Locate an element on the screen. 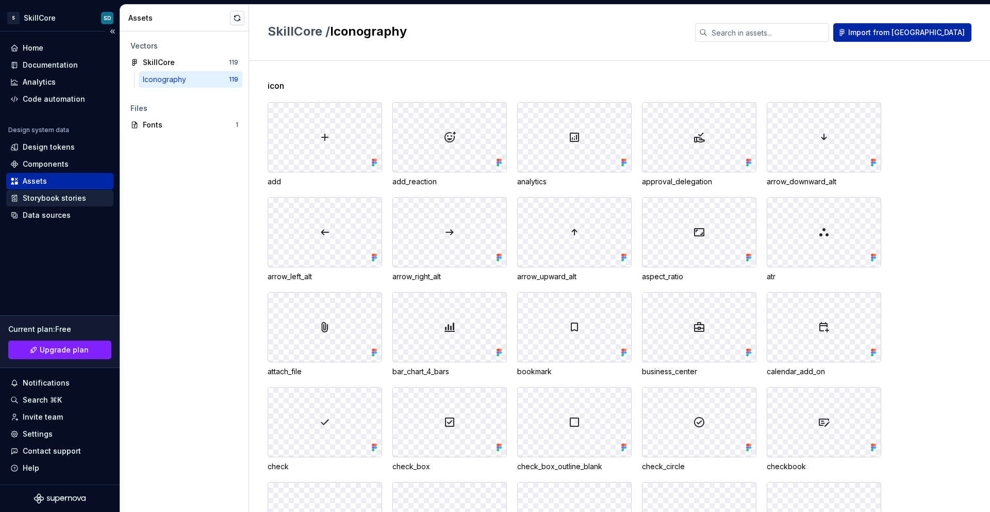 This screenshot has width=990, height=512. div: Help is located at coordinates (31, 468).